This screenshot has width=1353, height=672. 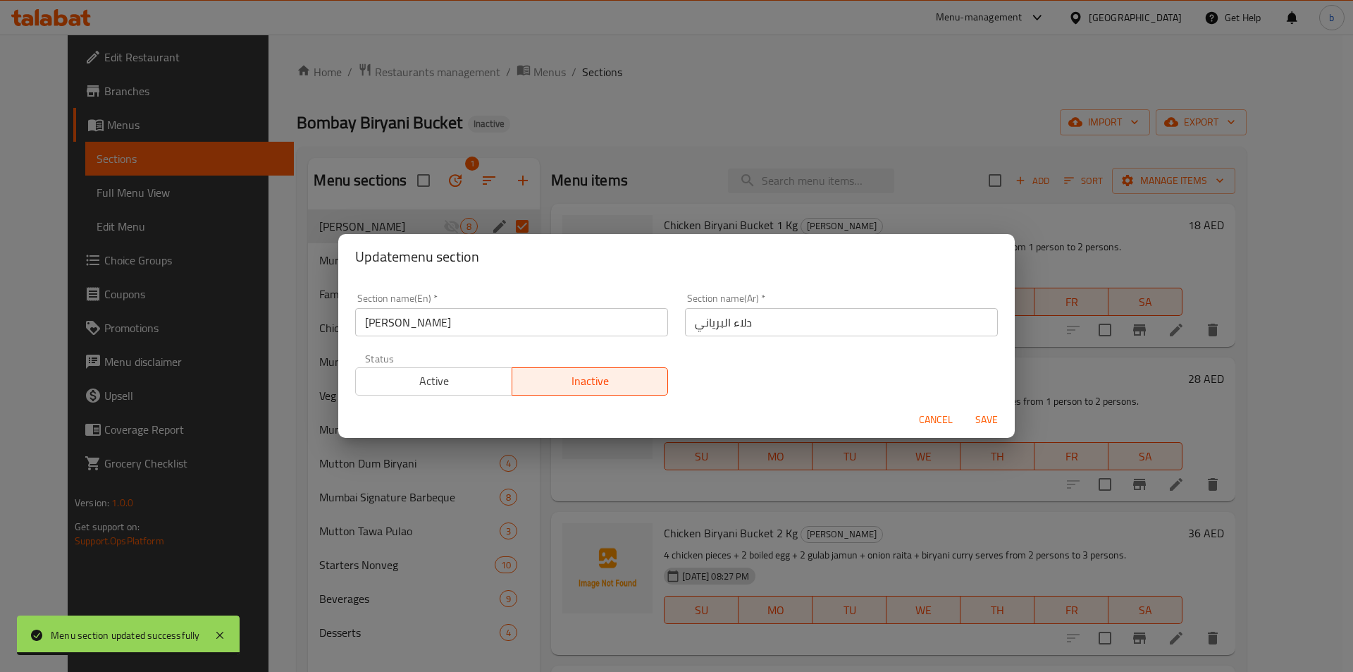 I want to click on input: Please enter section name(ar), so click(x=841, y=322).